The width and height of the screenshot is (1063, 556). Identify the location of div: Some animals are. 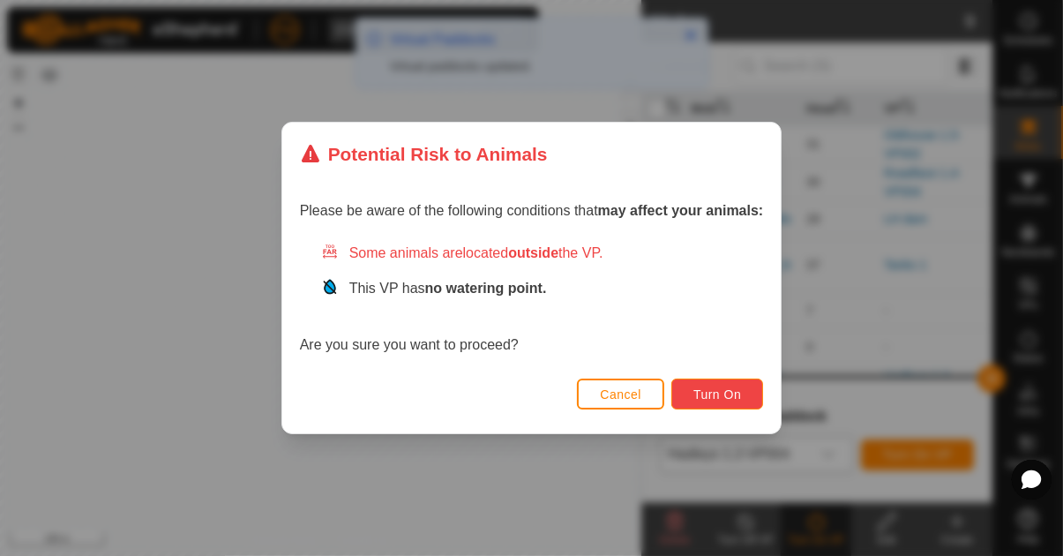
(543, 253).